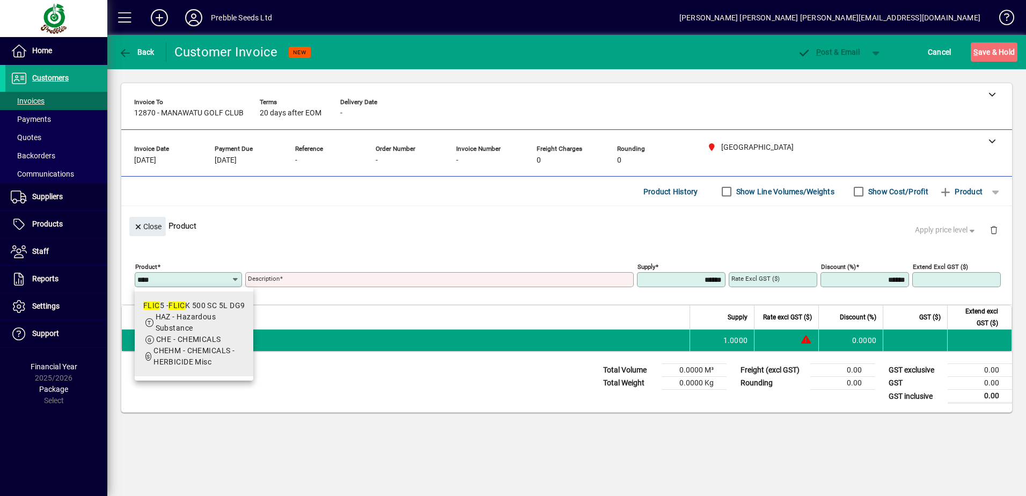 This screenshot has width=1026, height=496. I want to click on a: Quotes, so click(56, 137).